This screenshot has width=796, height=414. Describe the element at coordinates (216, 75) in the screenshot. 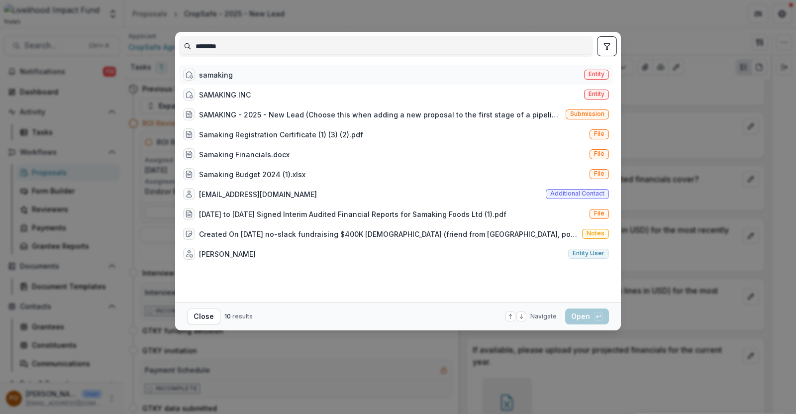

I see `div: samaking` at that location.